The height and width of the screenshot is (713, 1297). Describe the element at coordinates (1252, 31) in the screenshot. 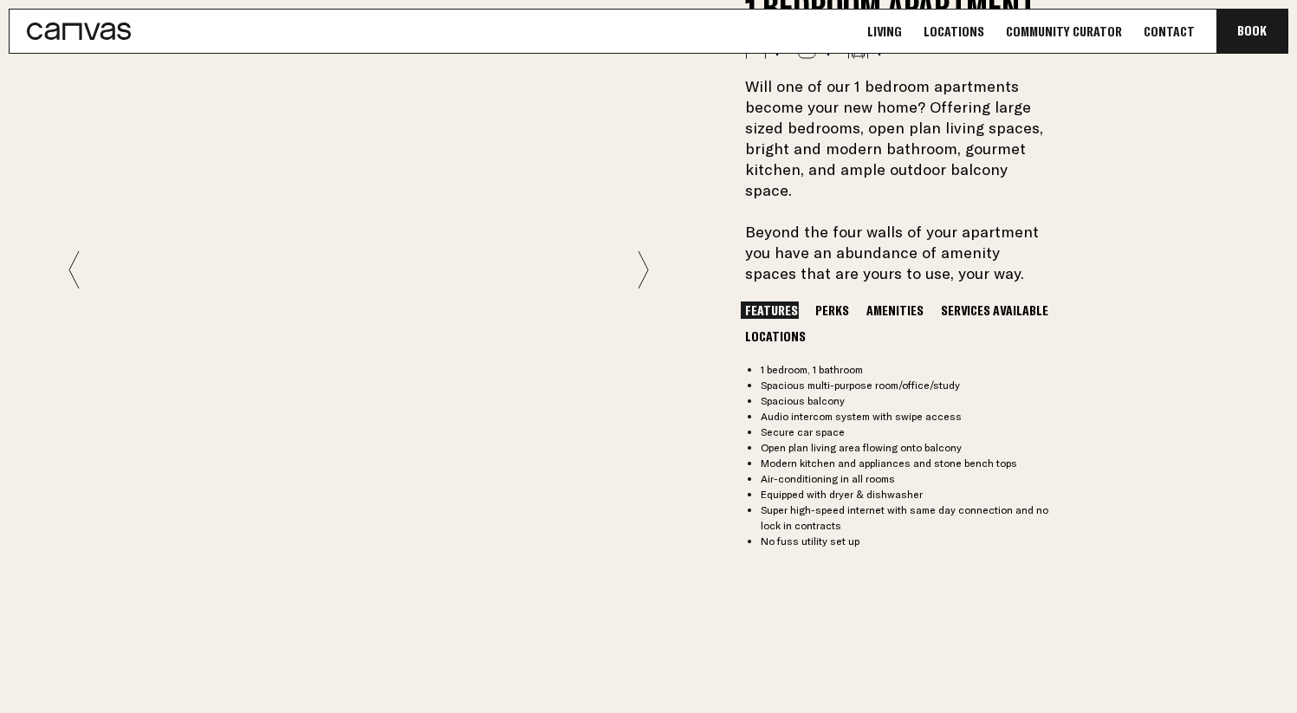

I see `button: Book` at that location.